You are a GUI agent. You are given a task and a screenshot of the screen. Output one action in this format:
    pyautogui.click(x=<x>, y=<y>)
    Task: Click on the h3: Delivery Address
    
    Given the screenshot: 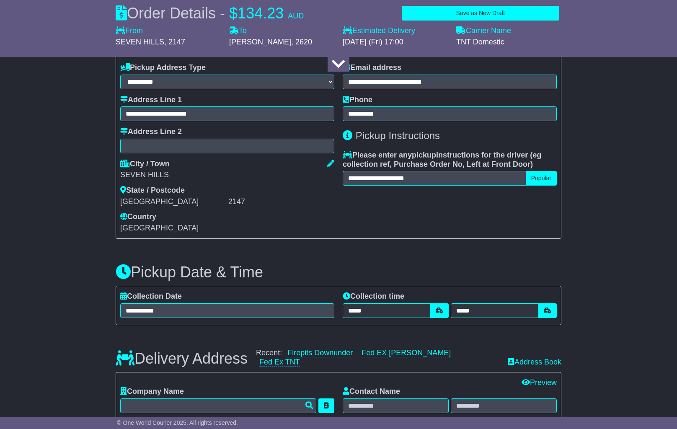 What is the action you would take?
    pyautogui.click(x=181, y=358)
    